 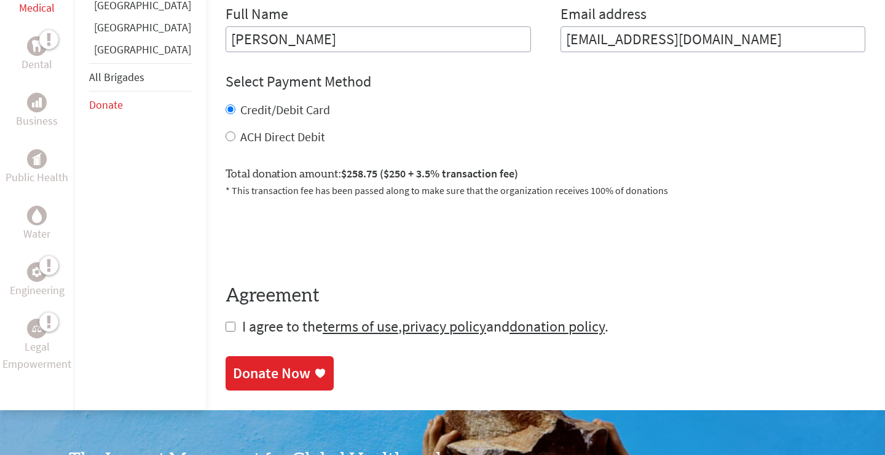 I want to click on img: Water, so click(x=37, y=216).